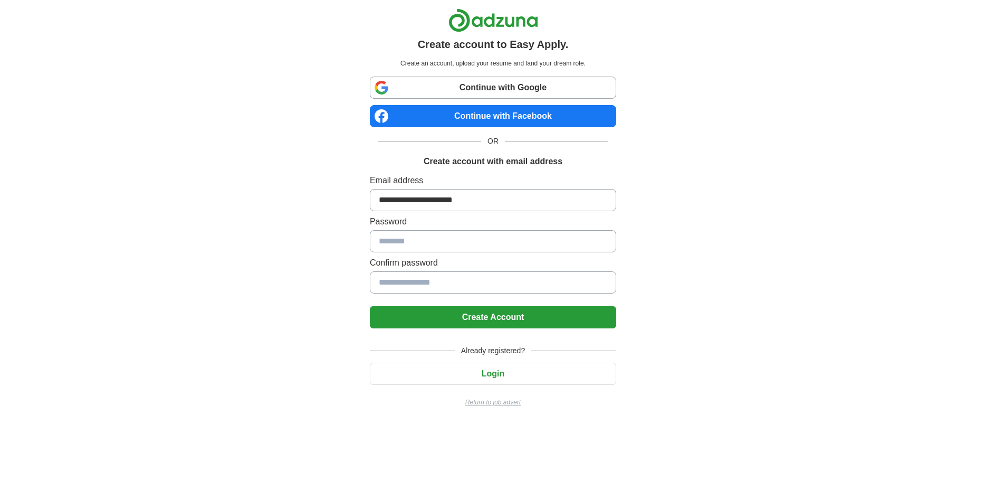  I want to click on button: Create Account, so click(493, 317).